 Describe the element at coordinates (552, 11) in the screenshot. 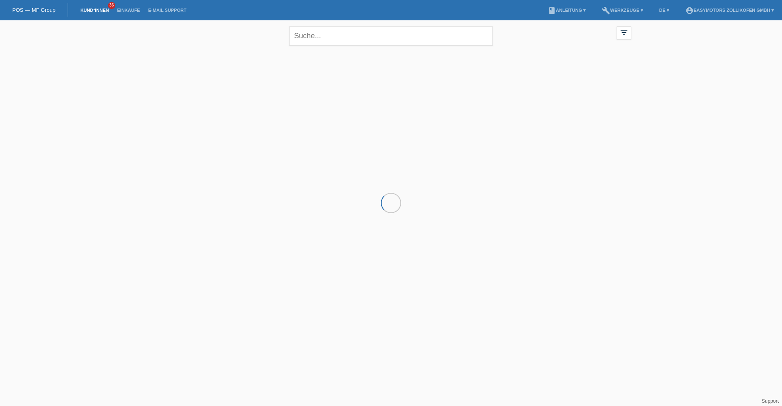

I see `i: book` at that location.